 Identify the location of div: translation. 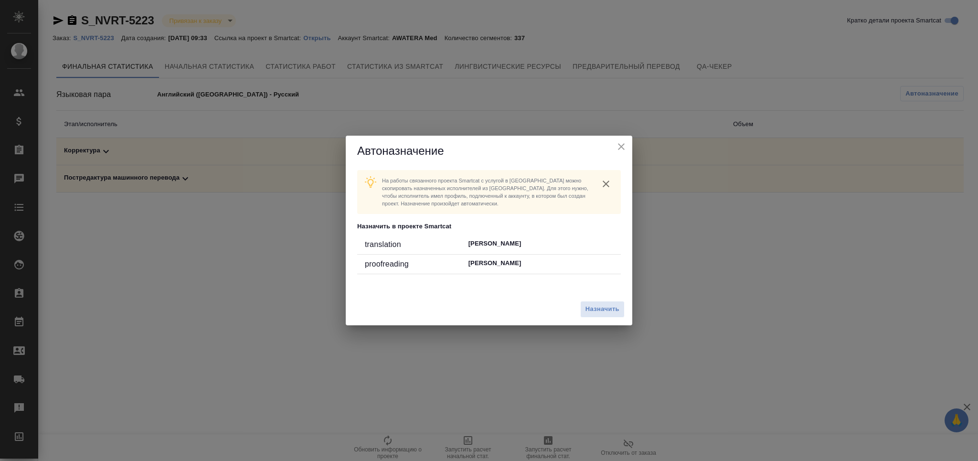
(416, 244).